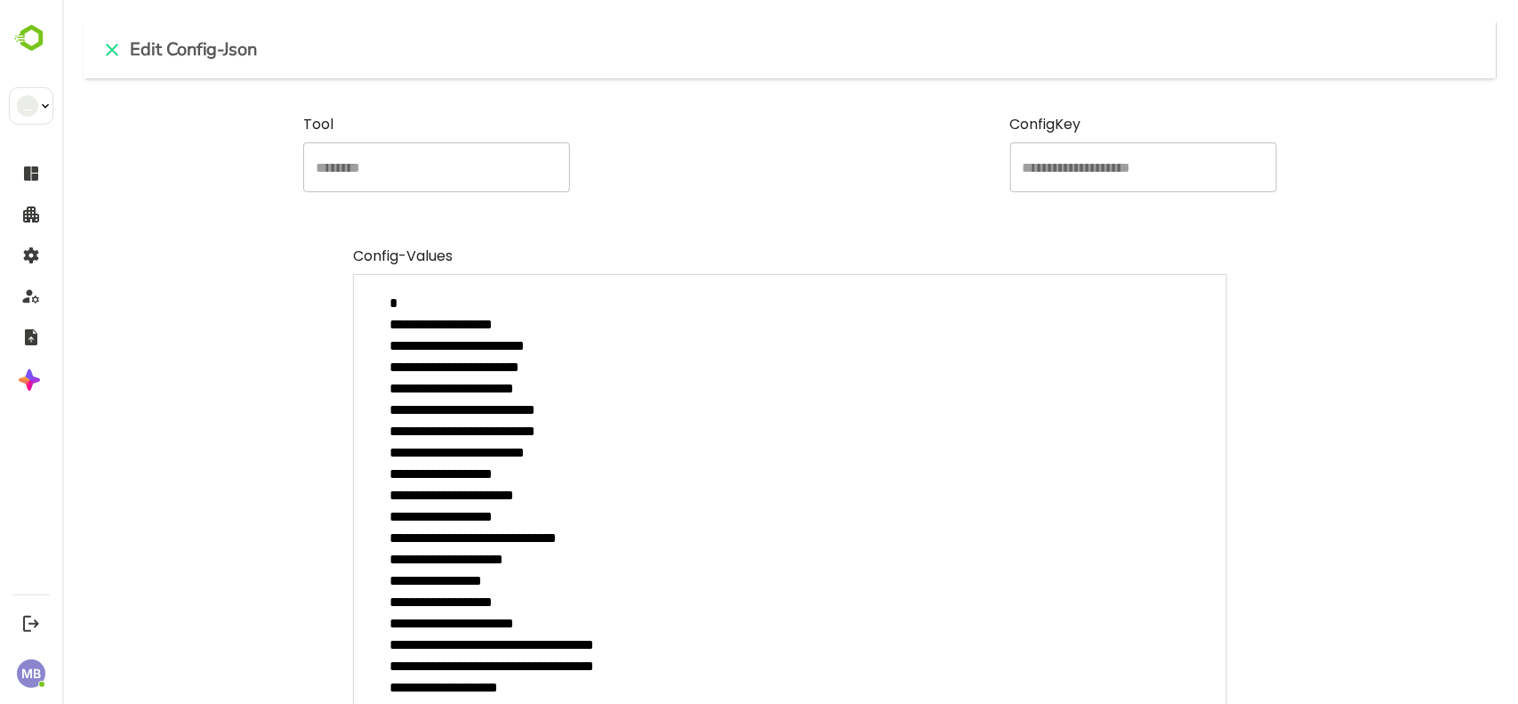 Image resolution: width=1518 pixels, height=704 pixels. I want to click on h6: Edit Config-Json, so click(131, 50).